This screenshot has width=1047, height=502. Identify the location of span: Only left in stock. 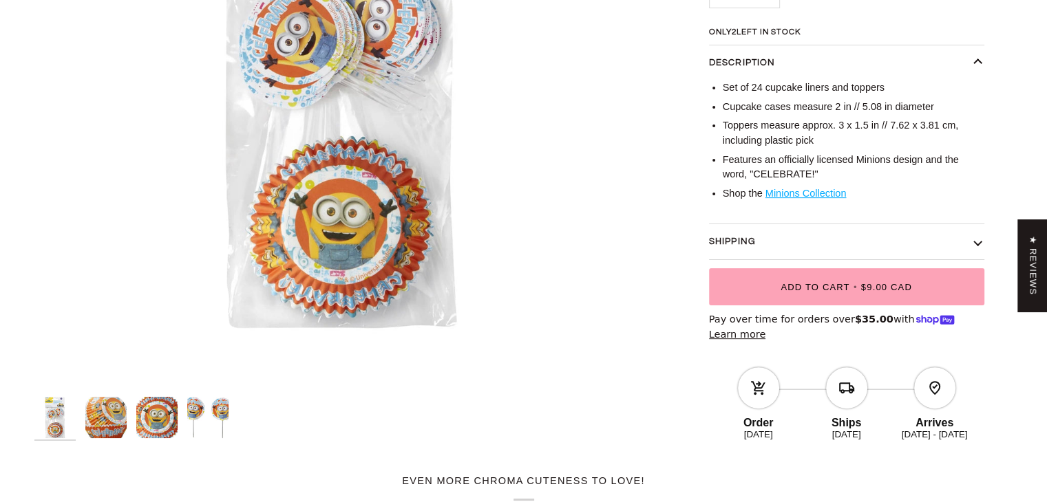
(758, 32).